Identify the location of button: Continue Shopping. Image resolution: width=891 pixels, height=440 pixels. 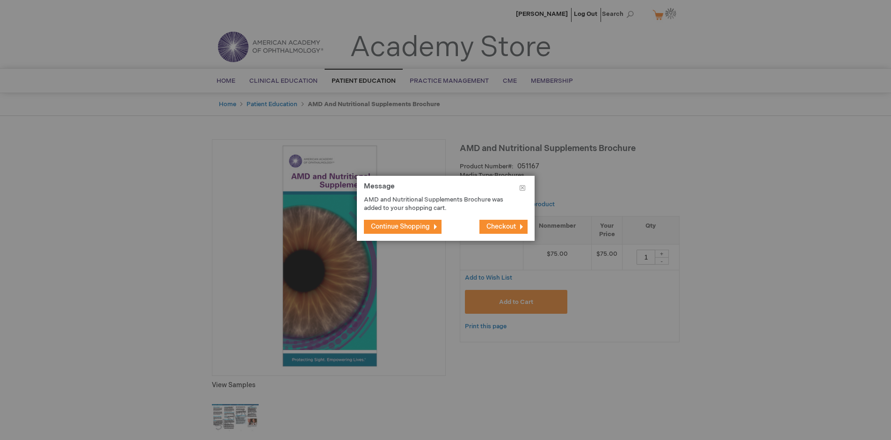
(403, 227).